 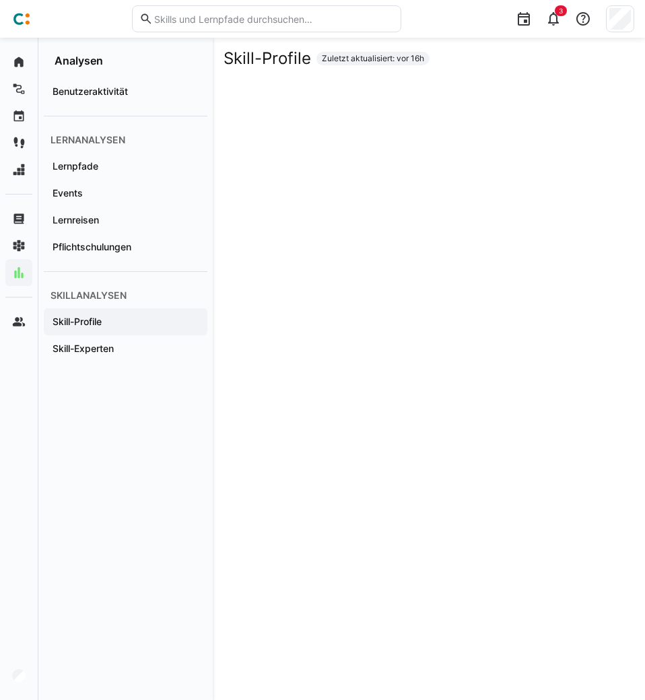 What do you see at coordinates (267, 59) in the screenshot?
I see `h2: Skill-Profile` at bounding box center [267, 59].